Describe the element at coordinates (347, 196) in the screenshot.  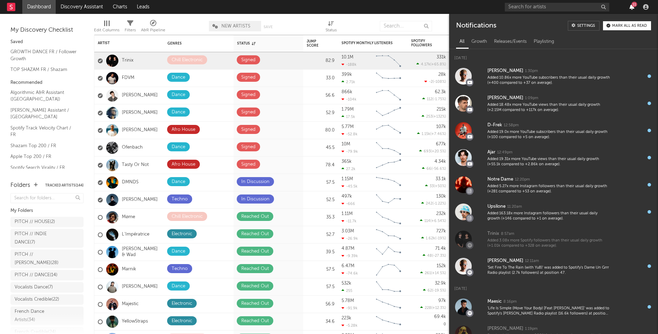
I see `div: 497k` at that location.